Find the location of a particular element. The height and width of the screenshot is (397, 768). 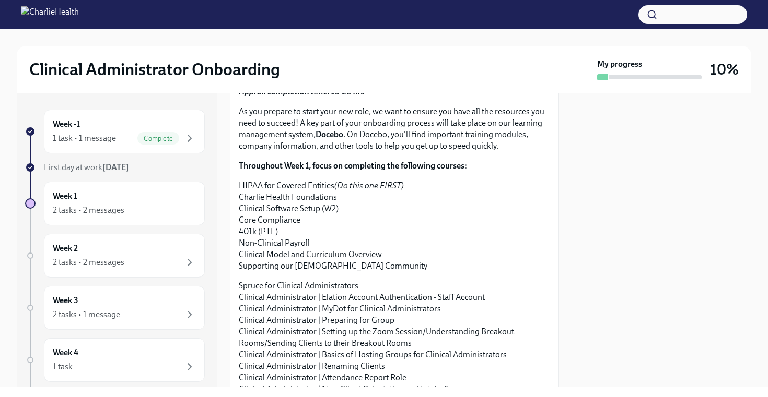

a: Week 22 tasks • 2 messages is located at coordinates (115, 256).